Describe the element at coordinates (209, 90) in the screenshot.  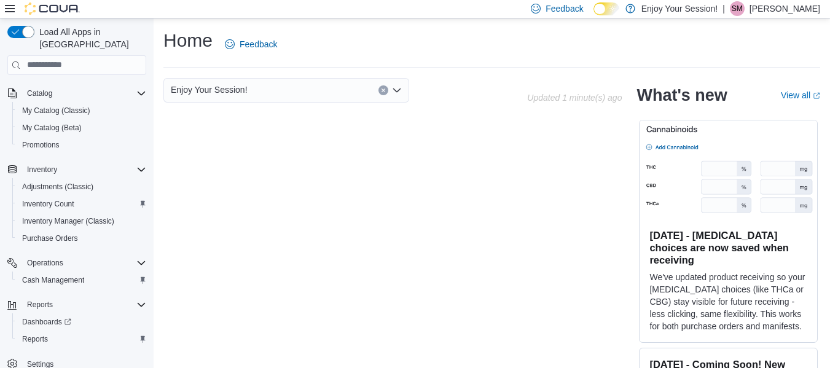
I see `span: Enjoy Your Session!` at that location.